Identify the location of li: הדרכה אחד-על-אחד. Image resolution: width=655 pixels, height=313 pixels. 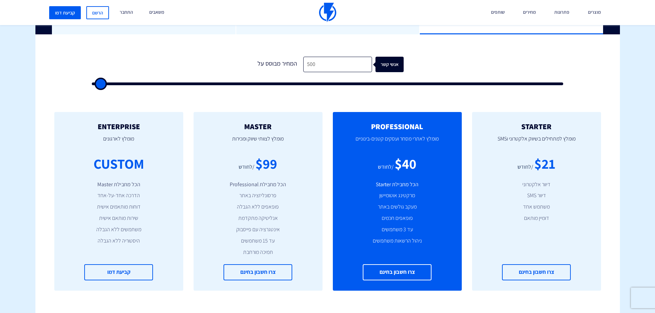
(119, 196).